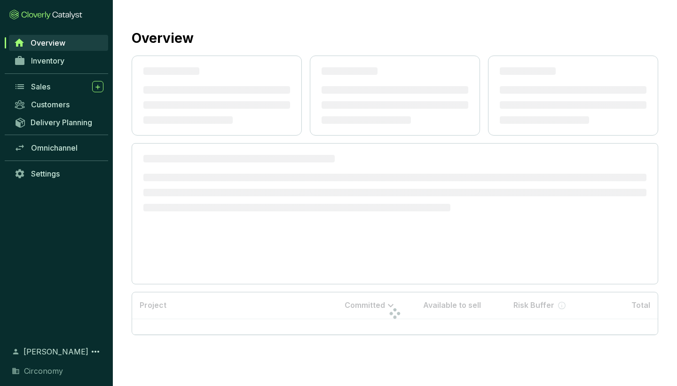 The image size is (677, 386). I want to click on span: Sales, so click(40, 87).